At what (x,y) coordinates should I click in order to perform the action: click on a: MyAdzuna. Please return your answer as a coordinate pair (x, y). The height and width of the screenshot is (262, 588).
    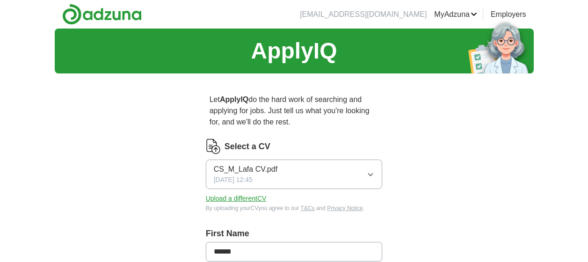
    Looking at the image, I should click on (456, 15).